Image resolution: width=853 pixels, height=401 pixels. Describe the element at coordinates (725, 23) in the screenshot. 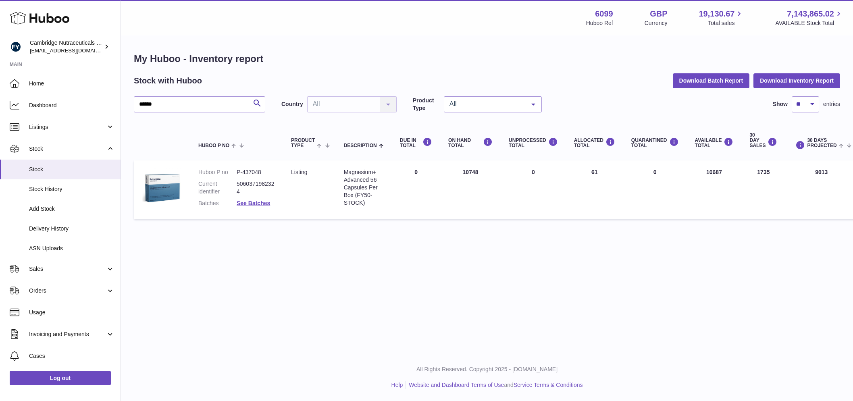

I see `span: Total sales` at that location.